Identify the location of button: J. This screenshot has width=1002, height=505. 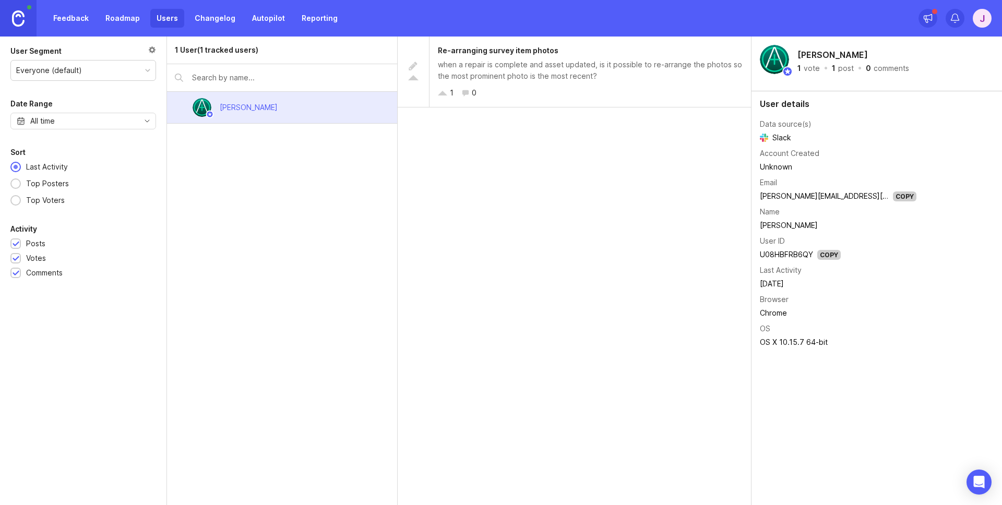
(982, 18).